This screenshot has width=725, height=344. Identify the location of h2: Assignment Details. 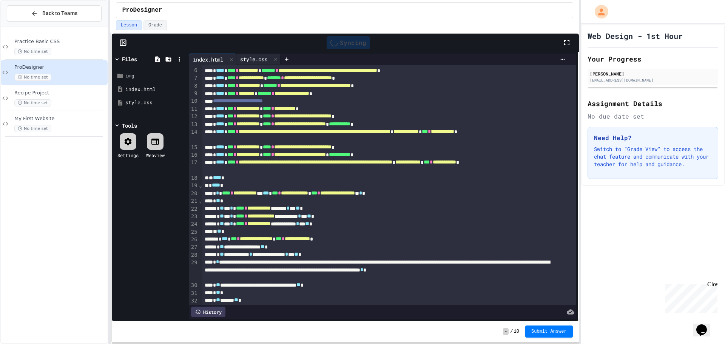
(653, 103).